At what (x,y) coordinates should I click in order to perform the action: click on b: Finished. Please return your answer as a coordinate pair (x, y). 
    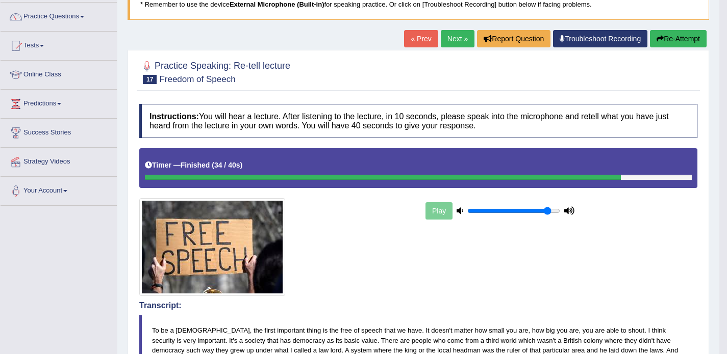
    Looking at the image, I should click on (195, 165).